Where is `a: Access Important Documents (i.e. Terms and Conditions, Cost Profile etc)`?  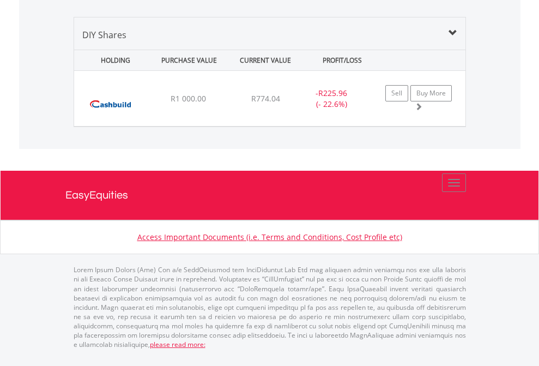 a: Access Important Documents (i.e. Terms and Conditions, Cost Profile etc) is located at coordinates (270, 237).